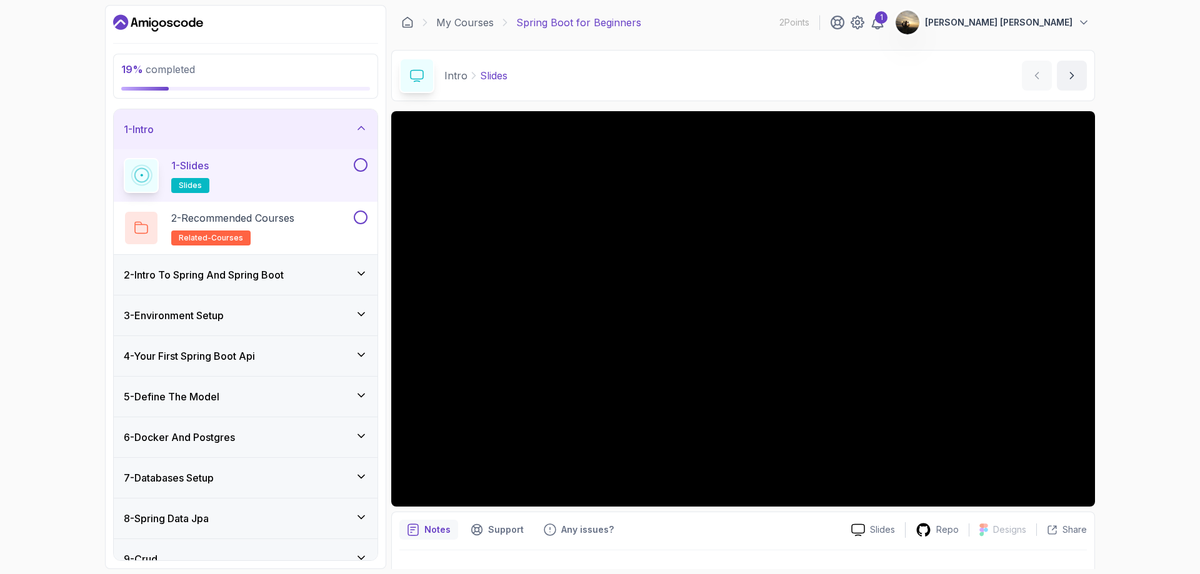 Image resolution: width=1200 pixels, height=574 pixels. What do you see at coordinates (246, 356) in the screenshot?
I see `button: 4-Your First Spring Boot Api` at bounding box center [246, 356].